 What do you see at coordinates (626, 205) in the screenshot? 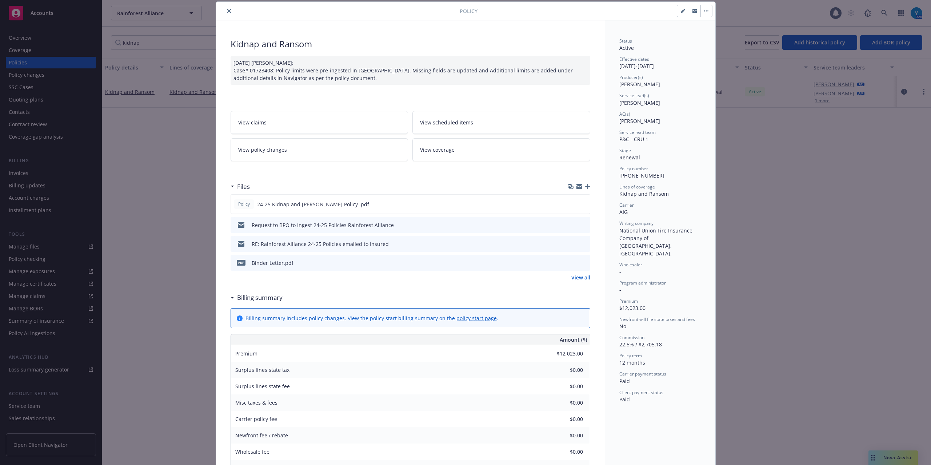
I see `span: Carrier` at bounding box center [626, 205].